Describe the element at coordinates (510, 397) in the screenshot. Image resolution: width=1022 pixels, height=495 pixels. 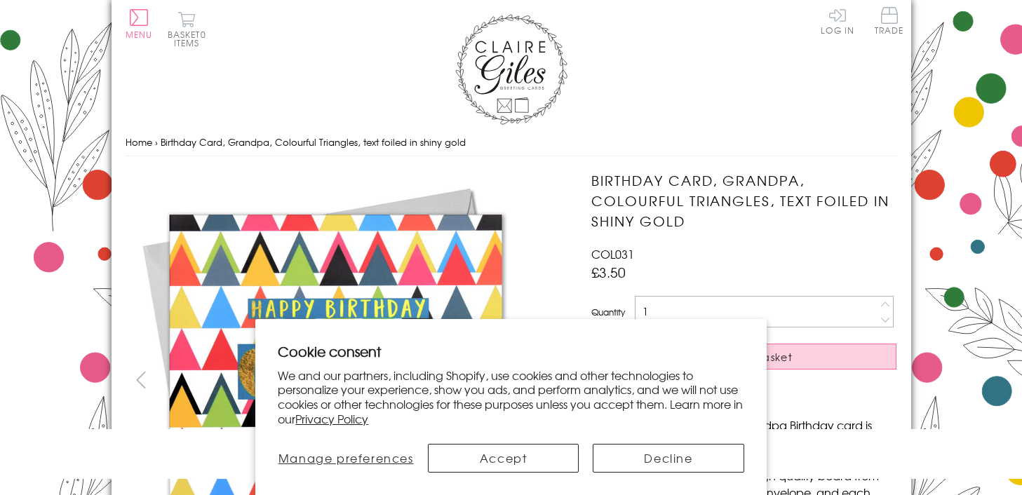
I see `p: We and our partners, including Shopify, use cookies and other technologies to personalize your ex...` at that location.